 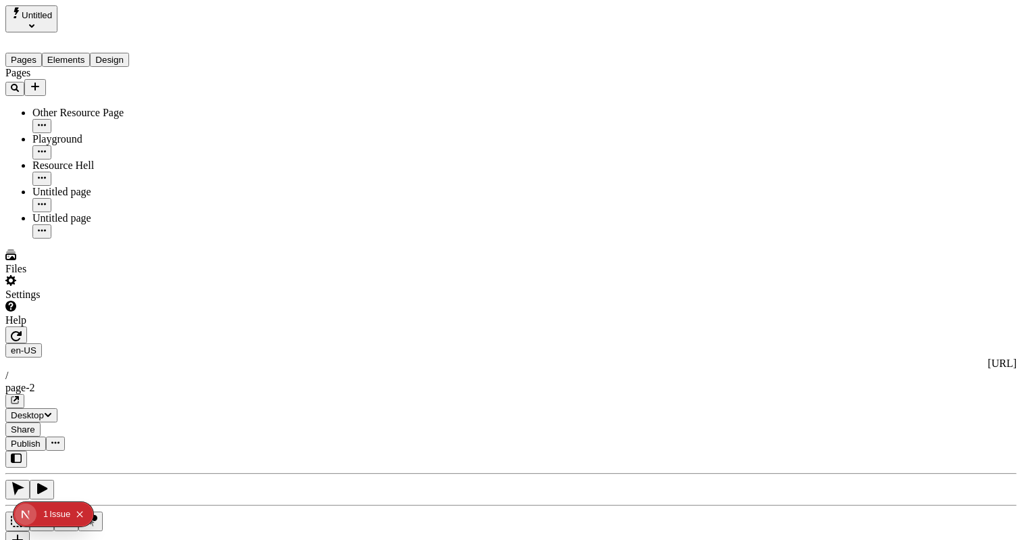 What do you see at coordinates (24, 350) in the screenshot?
I see `span: en-US` at bounding box center [24, 350].